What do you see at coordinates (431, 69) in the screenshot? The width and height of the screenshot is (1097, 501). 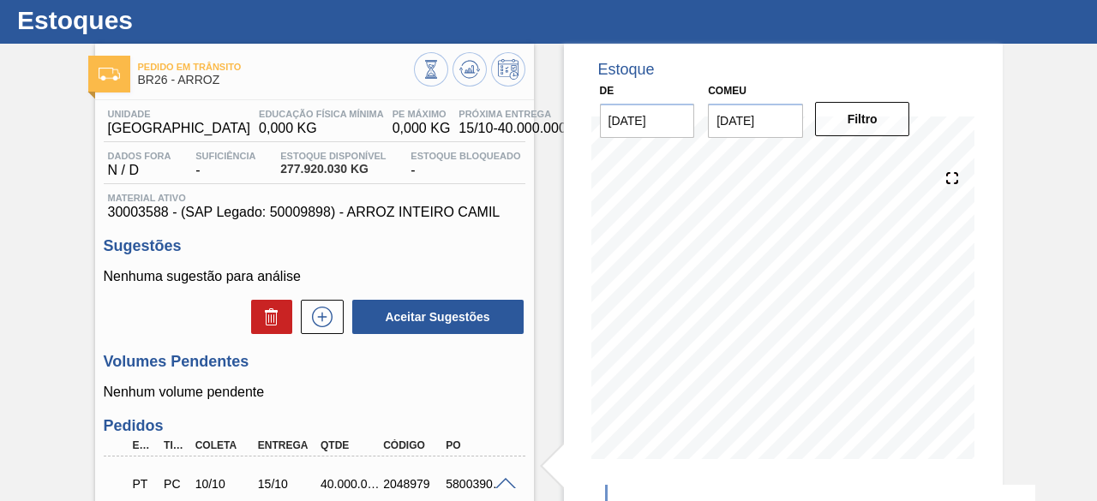 I see `button: Visão Geral dos Estoques` at bounding box center [431, 69].